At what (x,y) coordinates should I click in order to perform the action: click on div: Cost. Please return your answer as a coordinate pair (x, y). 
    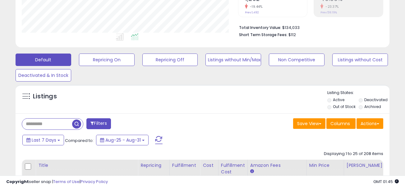
    Looking at the image, I should click on (209, 165).